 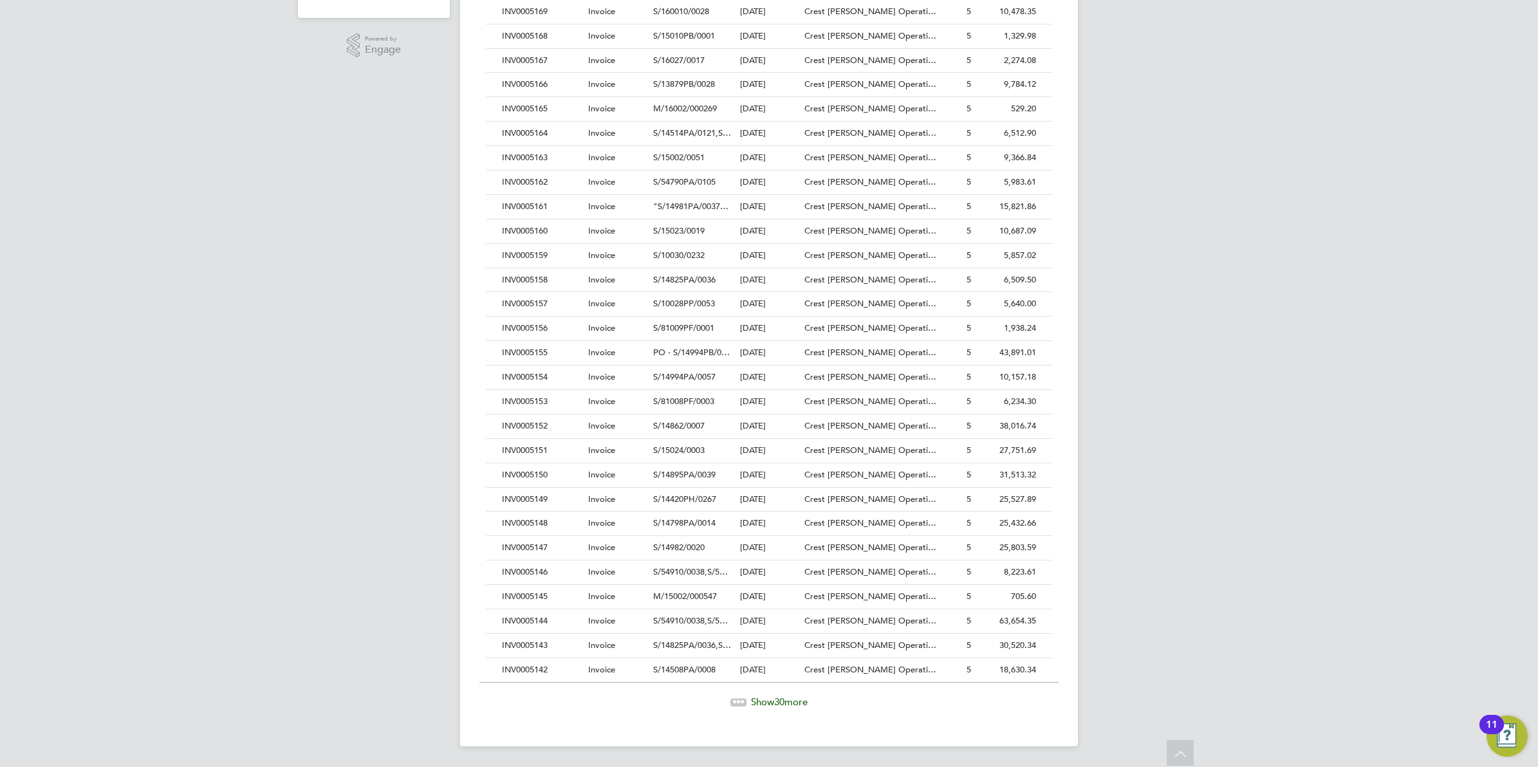 What do you see at coordinates (684, 523) in the screenshot?
I see `span: S/14798PA/0014` at bounding box center [684, 523].